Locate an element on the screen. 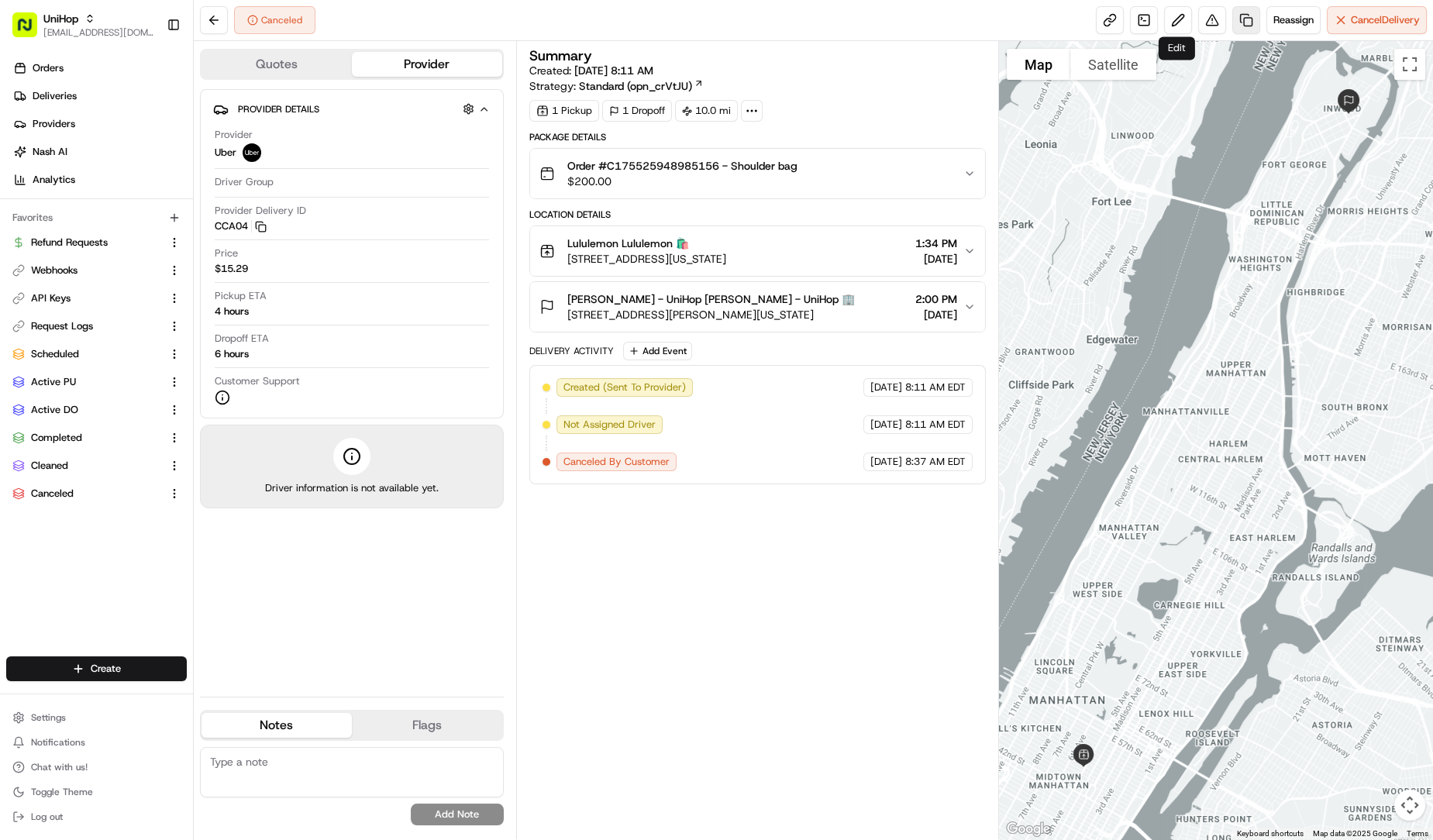  button: CCA04 is located at coordinates (240, 226).